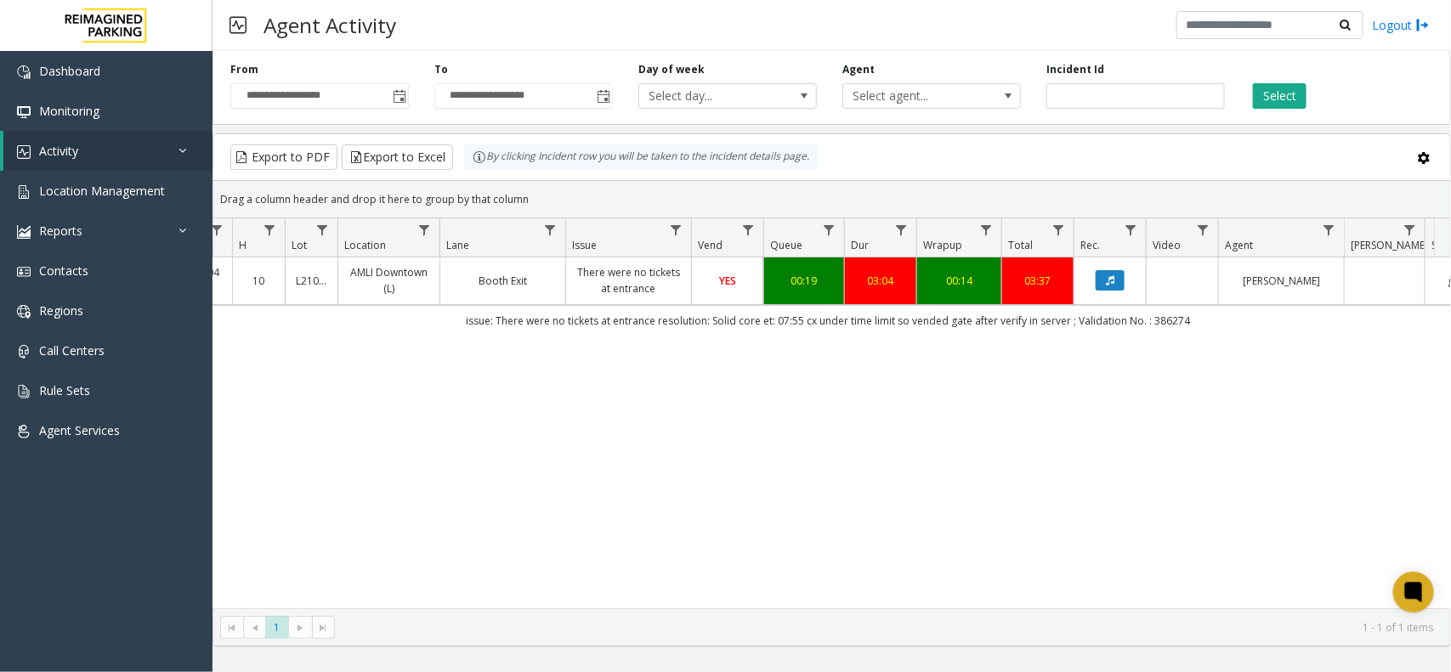 This screenshot has width=1451, height=672. I want to click on div: Drag a column header and drop it here to group by that column, so click(831, 199).